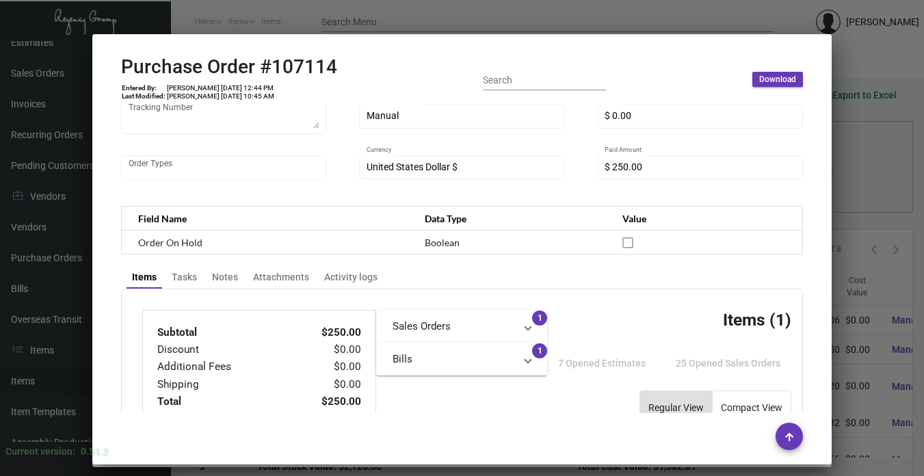  I want to click on span: Order On Hold, so click(170, 242).